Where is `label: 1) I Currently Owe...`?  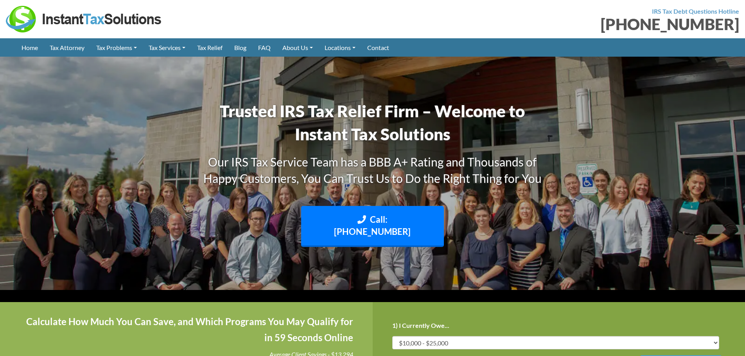
label: 1) I Currently Owe... is located at coordinates (421, 326).